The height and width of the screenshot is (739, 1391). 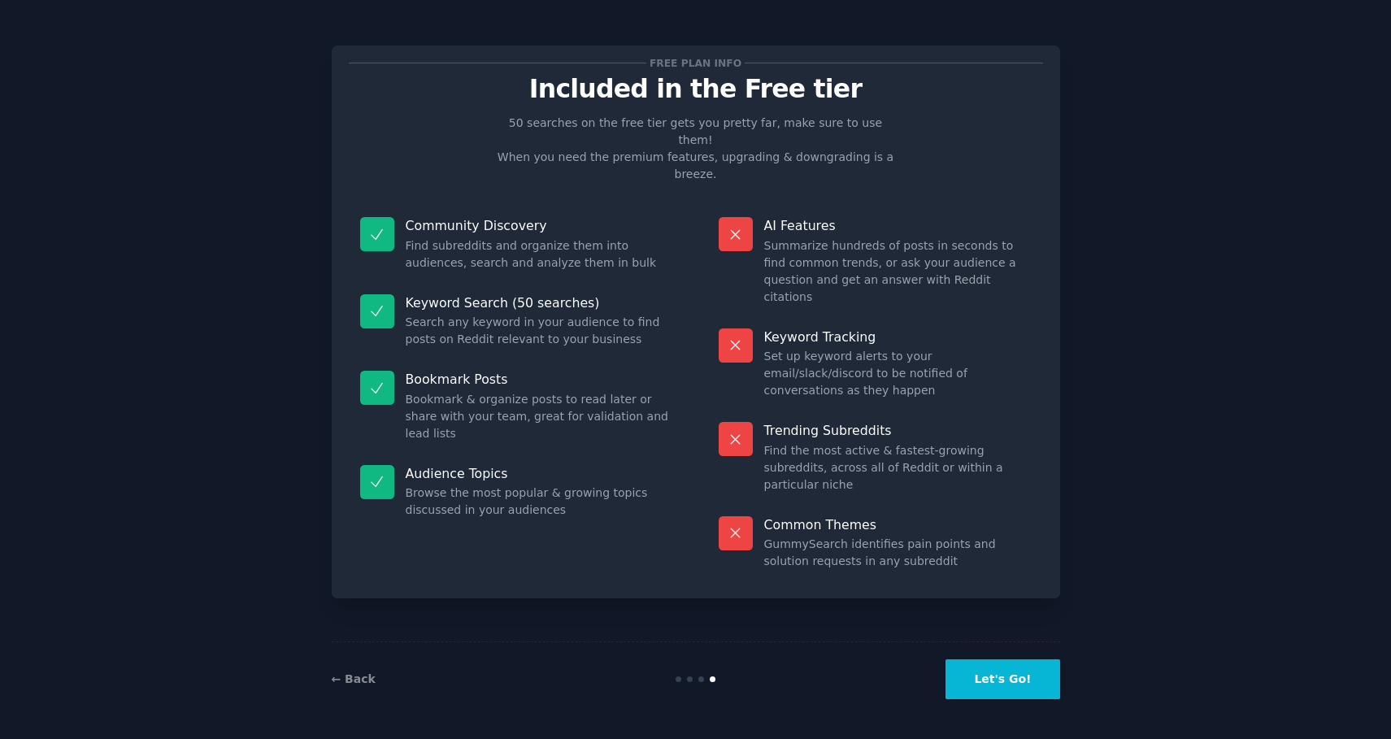 I want to click on a: ← Back, so click(x=354, y=679).